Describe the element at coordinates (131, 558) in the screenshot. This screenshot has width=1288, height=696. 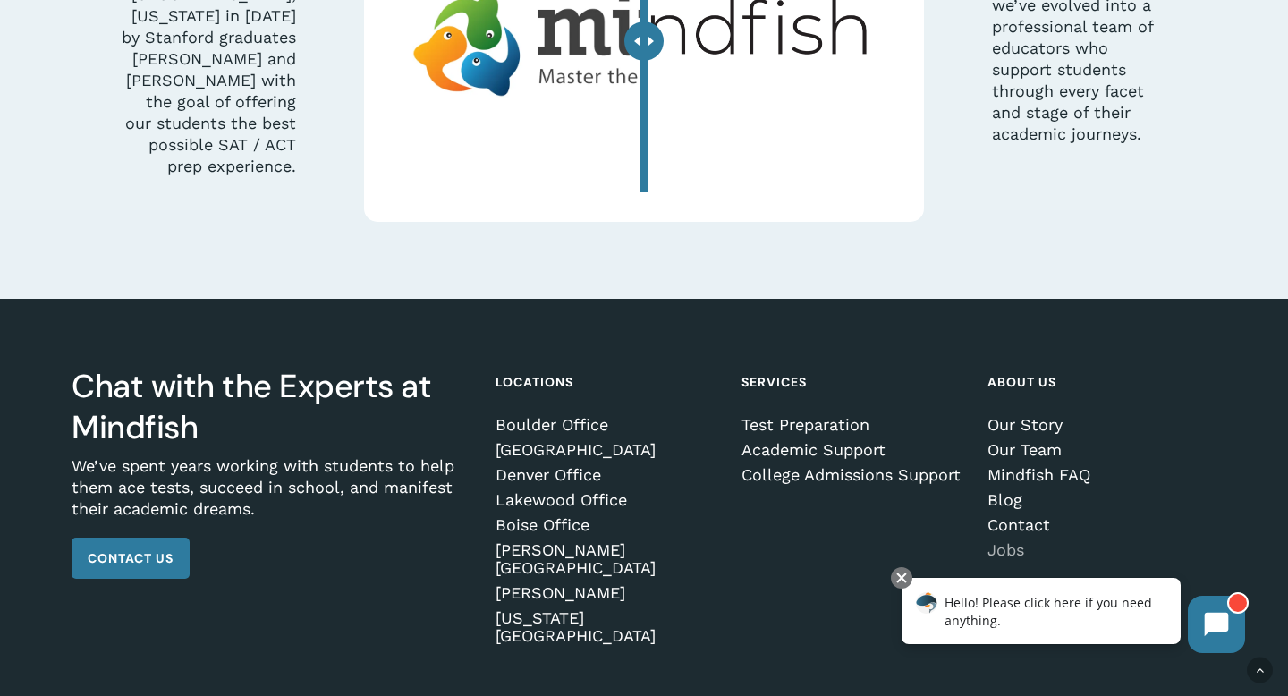
I see `a: Contact Us` at that location.